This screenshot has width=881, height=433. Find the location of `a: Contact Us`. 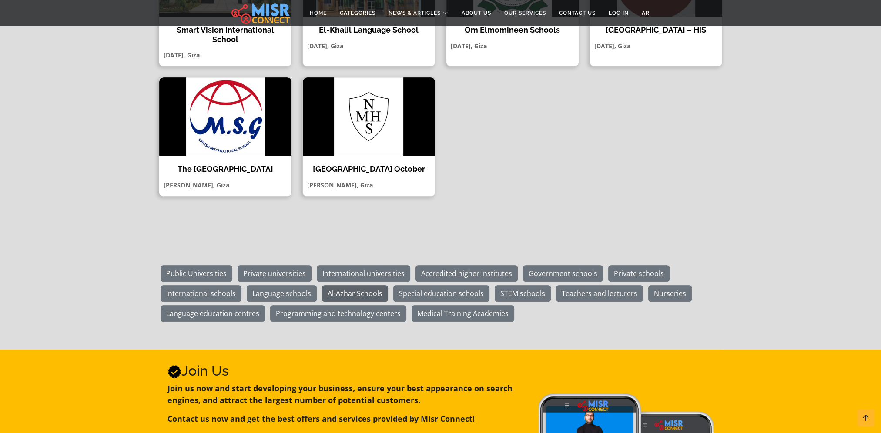

a: Contact Us is located at coordinates (577, 13).